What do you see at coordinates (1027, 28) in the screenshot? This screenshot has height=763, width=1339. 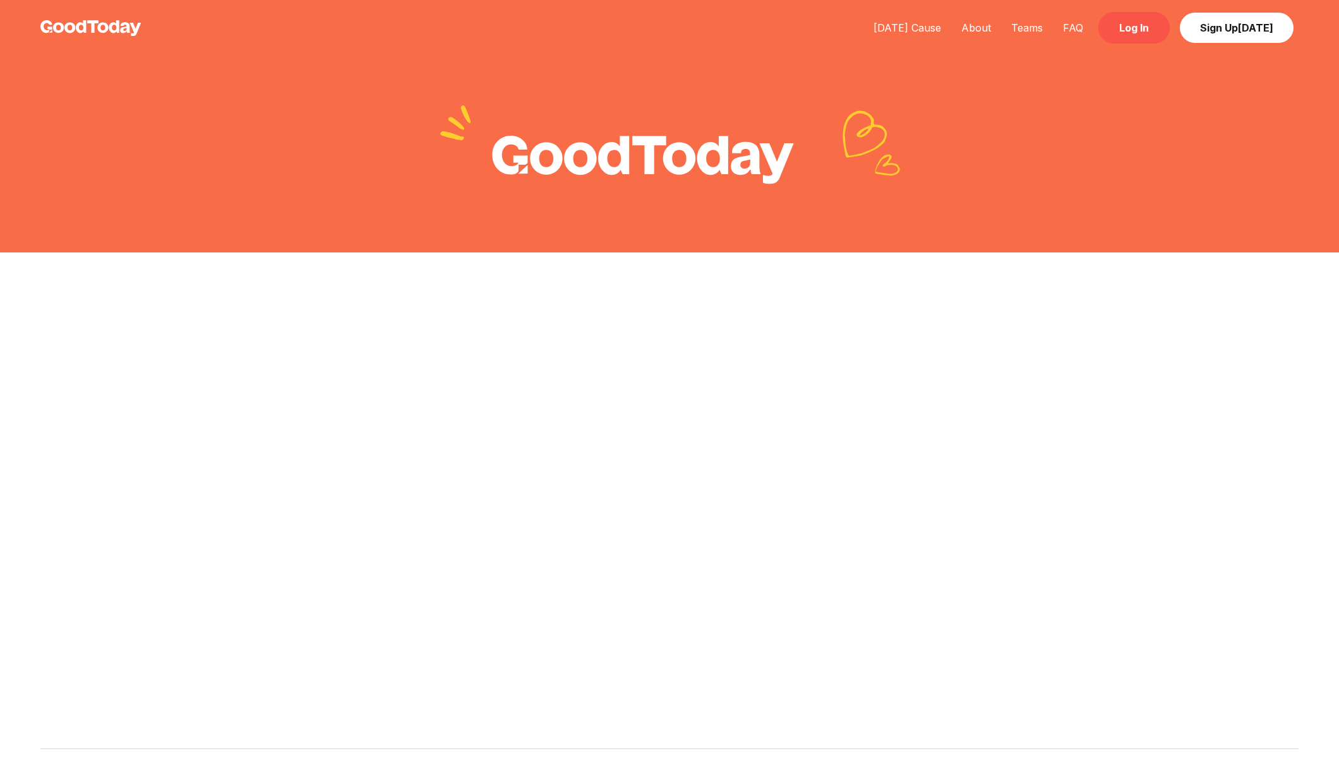 I see `a: Teams` at bounding box center [1027, 28].